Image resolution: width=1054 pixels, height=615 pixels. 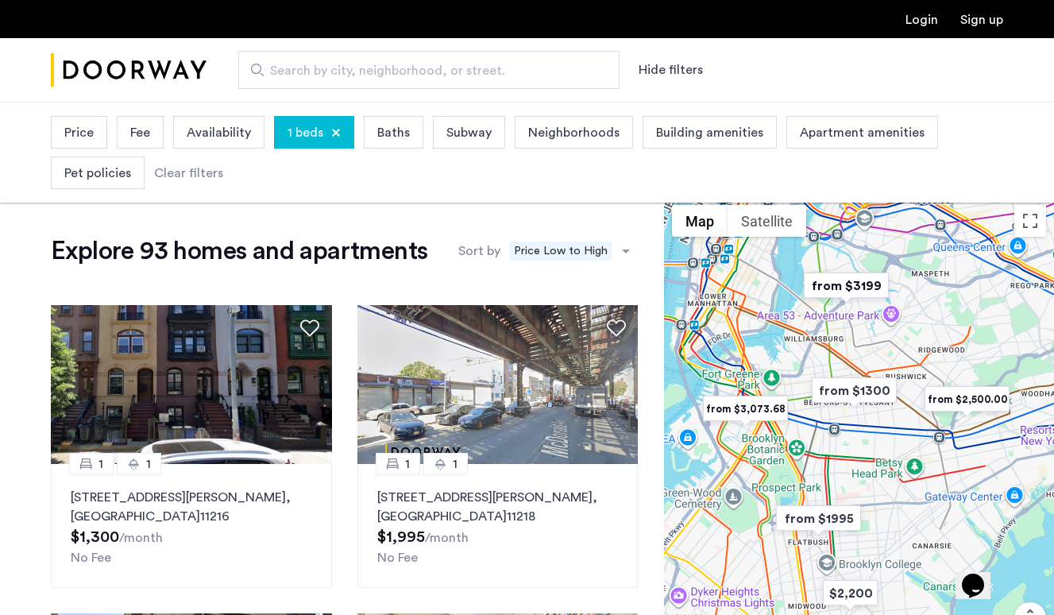 I want to click on img: logo, so click(x=129, y=70).